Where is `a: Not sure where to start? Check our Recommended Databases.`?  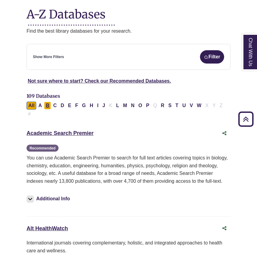
a: Not sure where to start? Check our Recommended Databases. is located at coordinates (99, 81).